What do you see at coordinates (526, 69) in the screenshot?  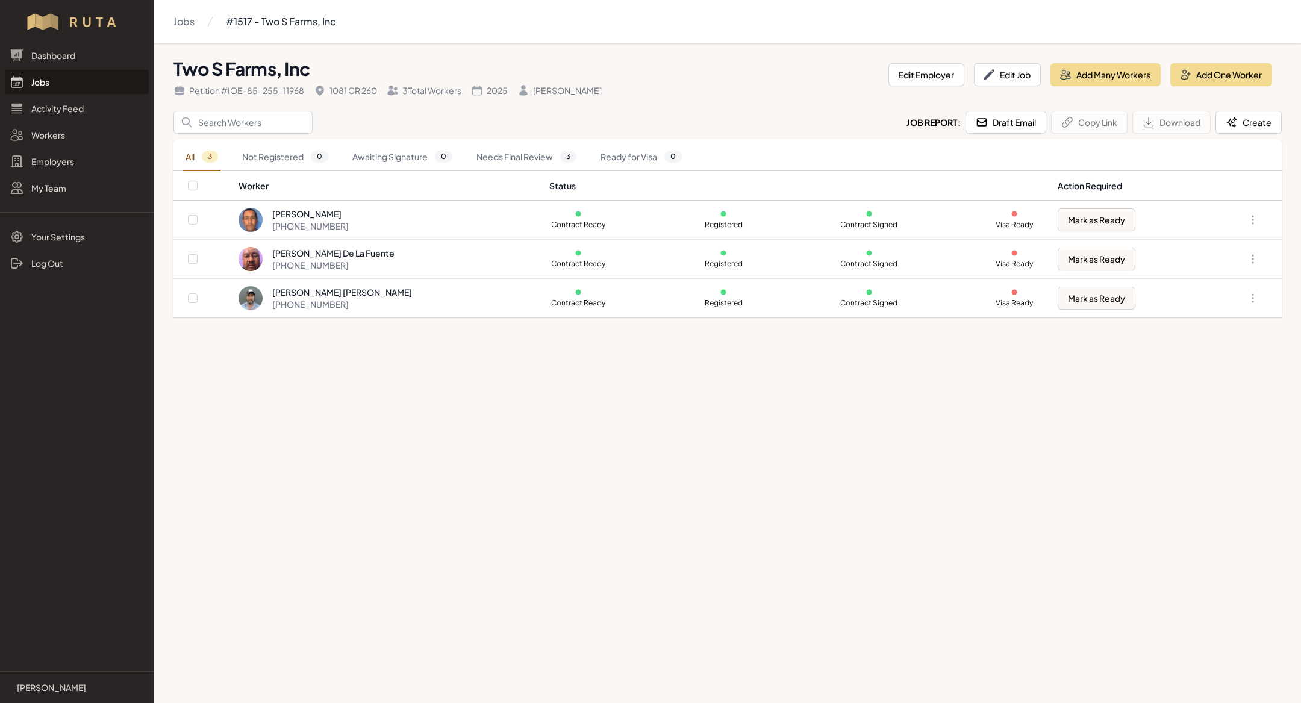 I see `h1: Two S Farms, Inc` at bounding box center [526, 69].